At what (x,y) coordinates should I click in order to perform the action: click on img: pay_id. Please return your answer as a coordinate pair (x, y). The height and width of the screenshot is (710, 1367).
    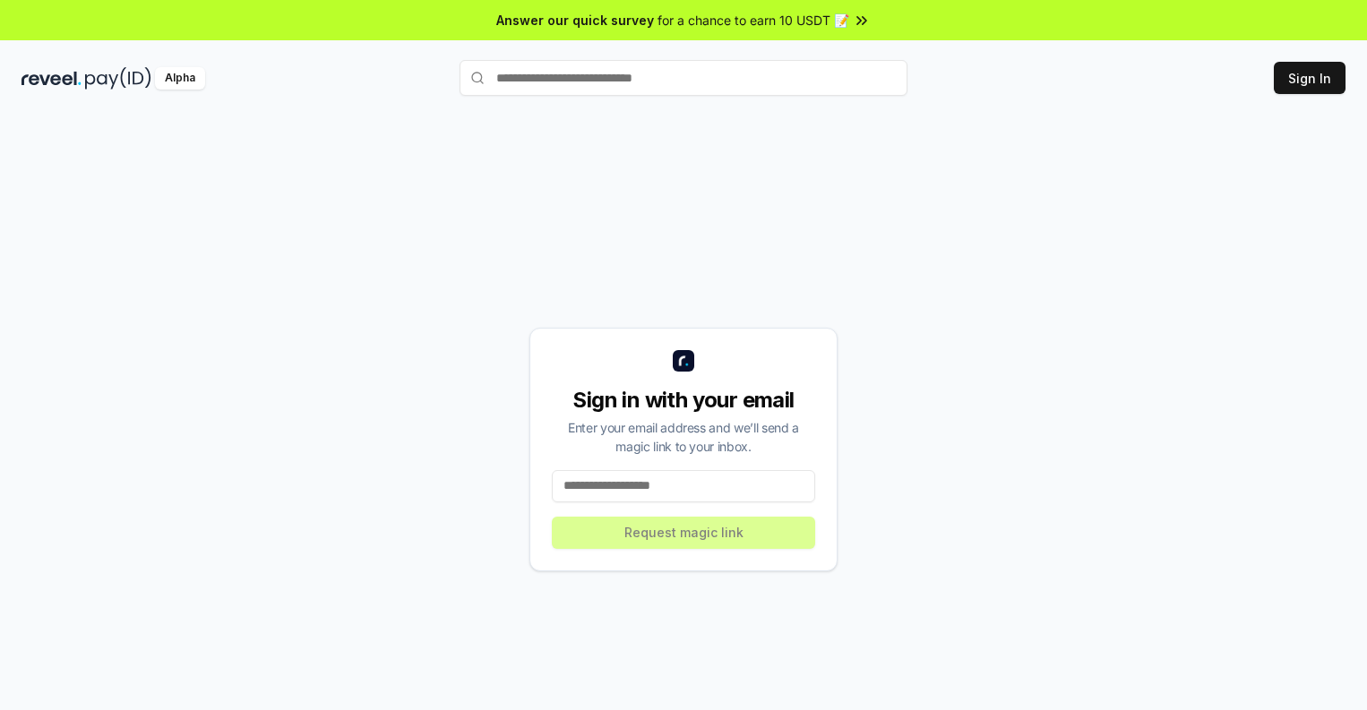
    Looking at the image, I should click on (118, 78).